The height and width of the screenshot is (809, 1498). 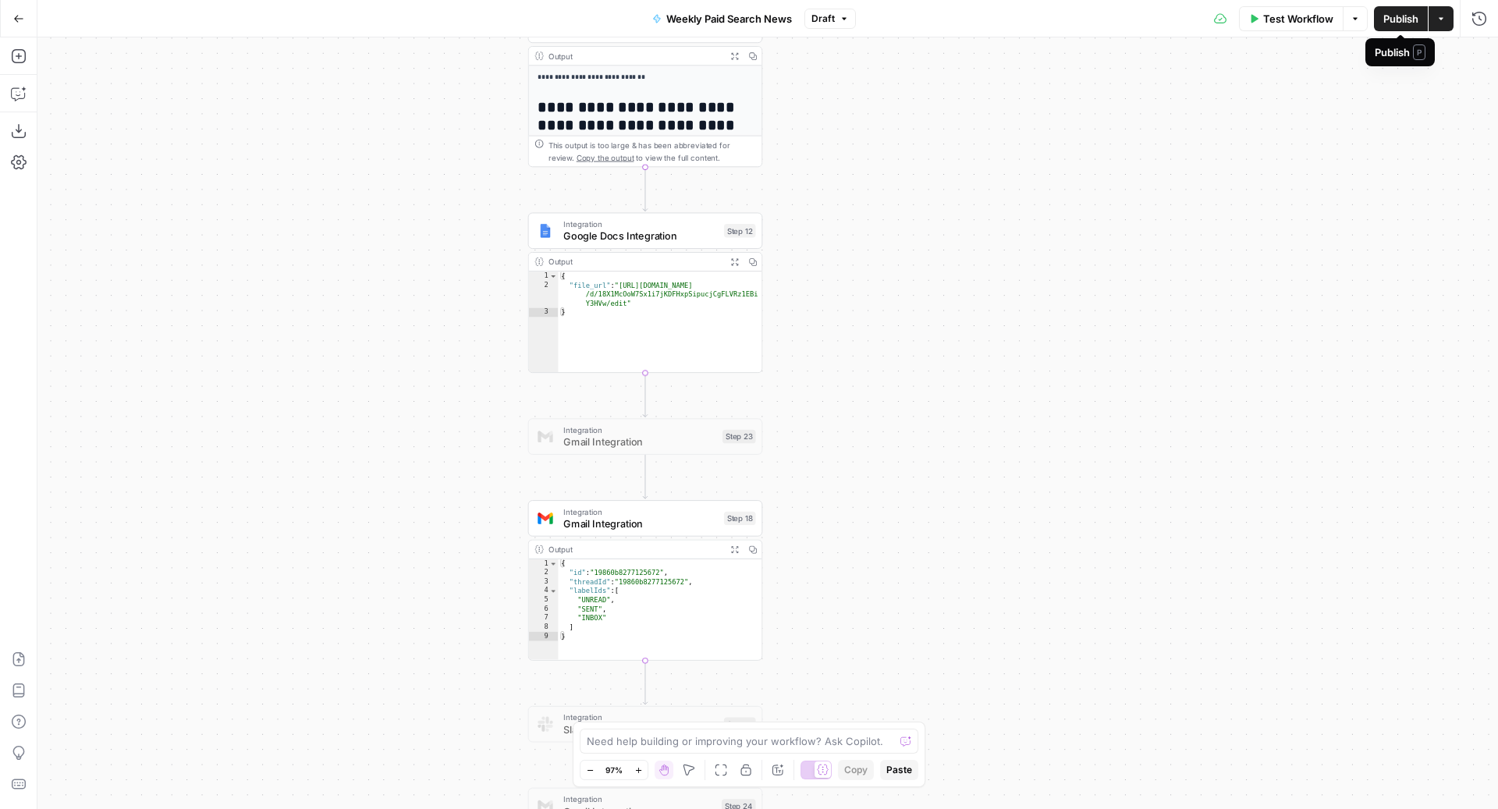 I want to click on div: Publish, so click(x=1400, y=52).